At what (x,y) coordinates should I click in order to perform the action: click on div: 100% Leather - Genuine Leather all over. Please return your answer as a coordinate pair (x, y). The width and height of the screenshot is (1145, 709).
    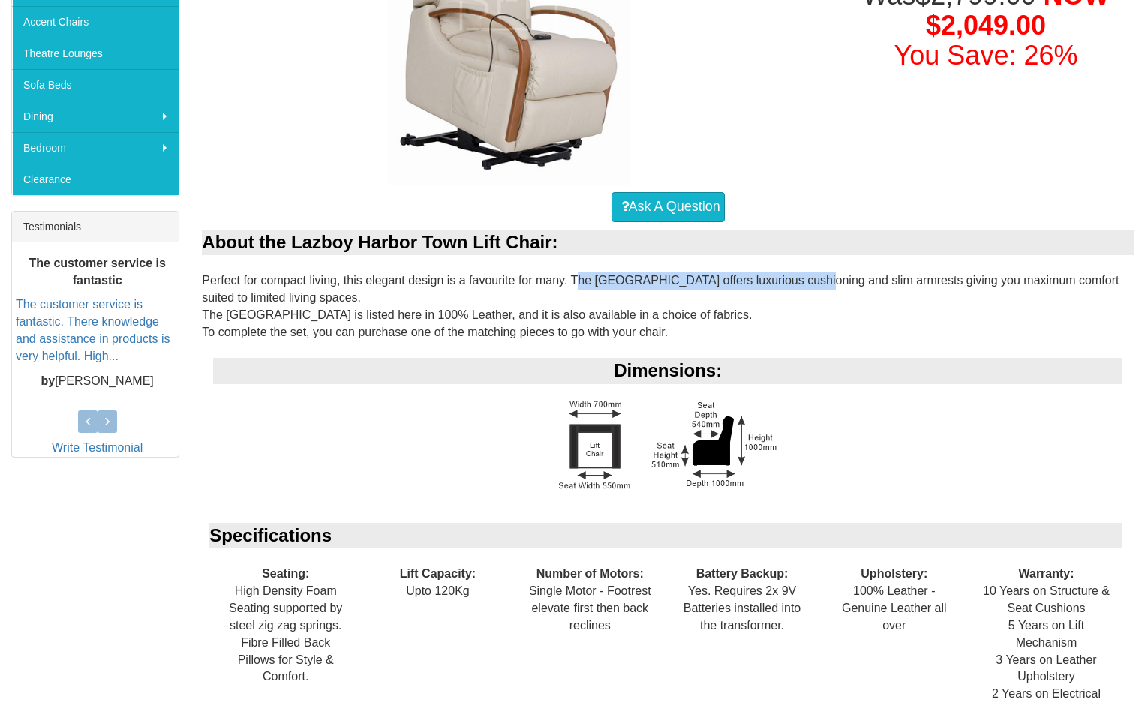
    Looking at the image, I should click on (894, 600).